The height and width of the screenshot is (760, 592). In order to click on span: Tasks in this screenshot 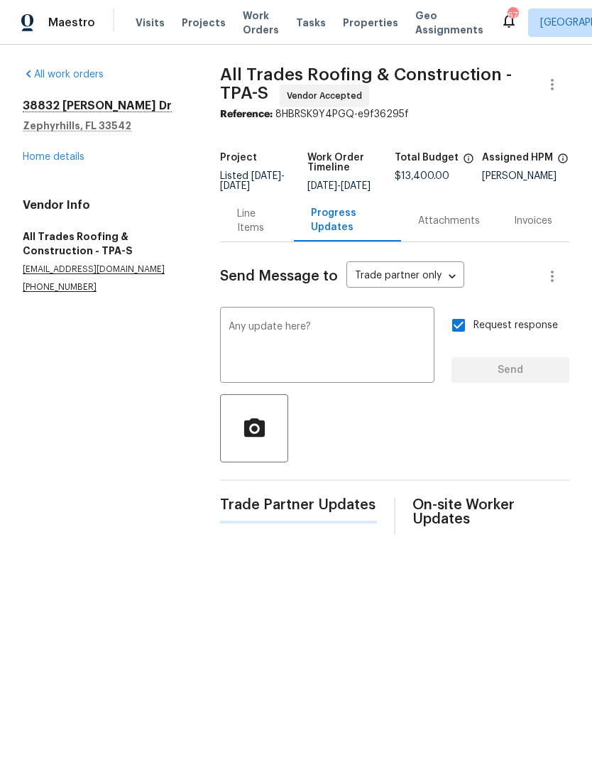, I will do `click(311, 23)`.